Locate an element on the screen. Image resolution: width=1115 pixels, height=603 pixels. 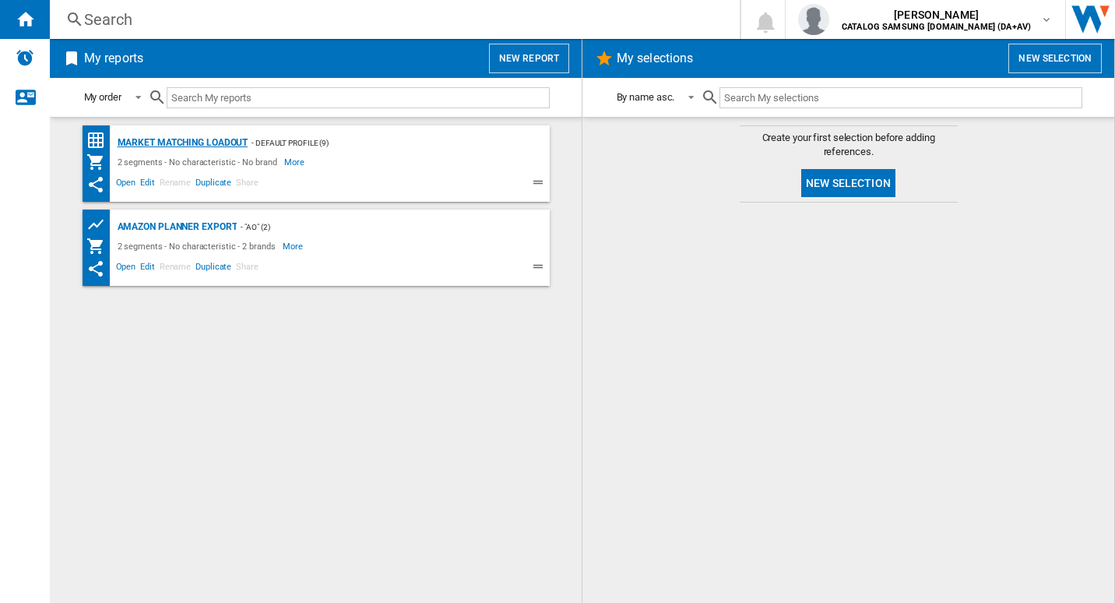
h2: My selections is located at coordinates (655, 58).